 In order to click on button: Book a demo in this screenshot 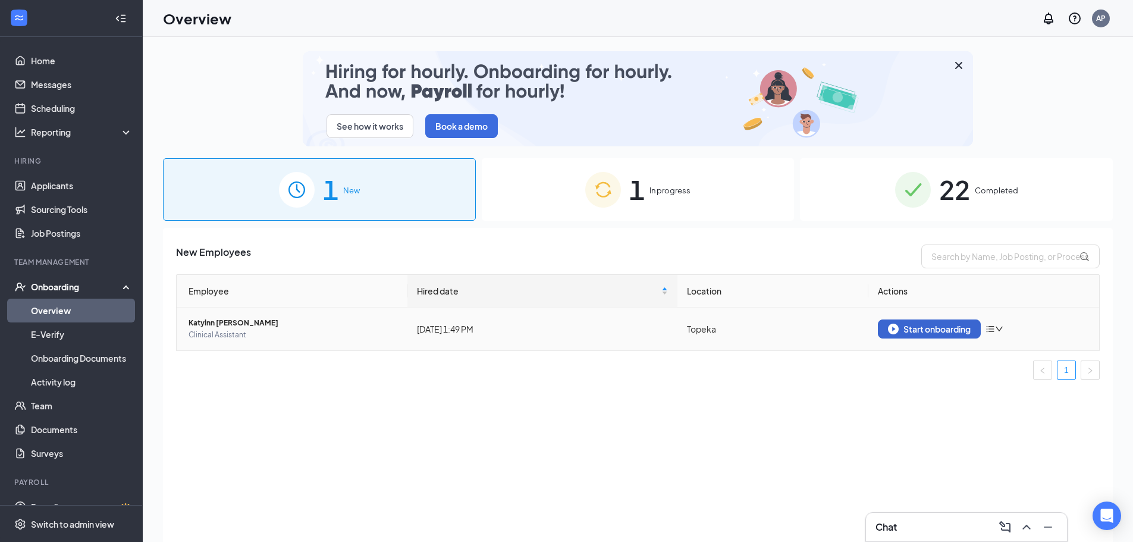, I will do `click(461, 126)`.